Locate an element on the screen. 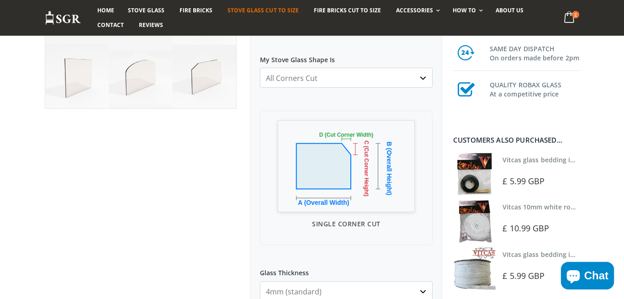  span: Reviews is located at coordinates (151, 25).